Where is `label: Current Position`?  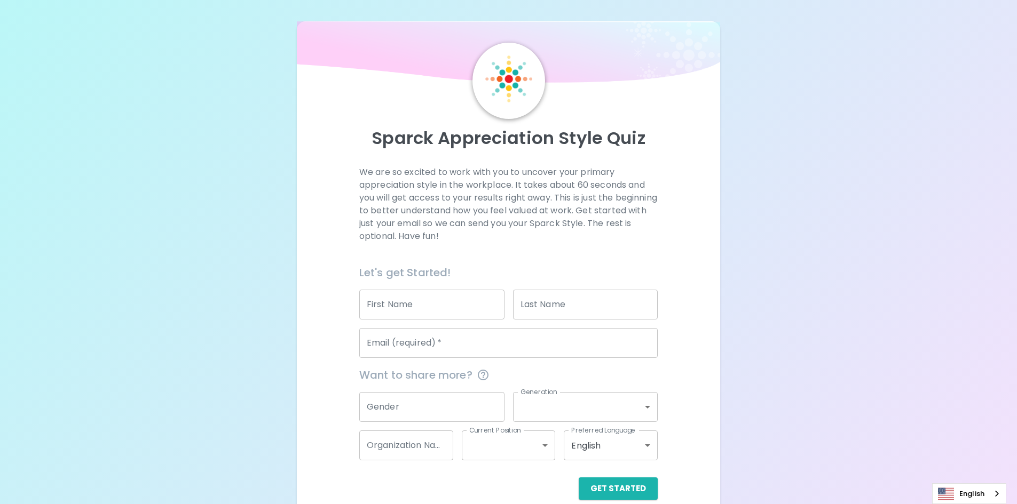
label: Current Position is located at coordinates (495, 430).